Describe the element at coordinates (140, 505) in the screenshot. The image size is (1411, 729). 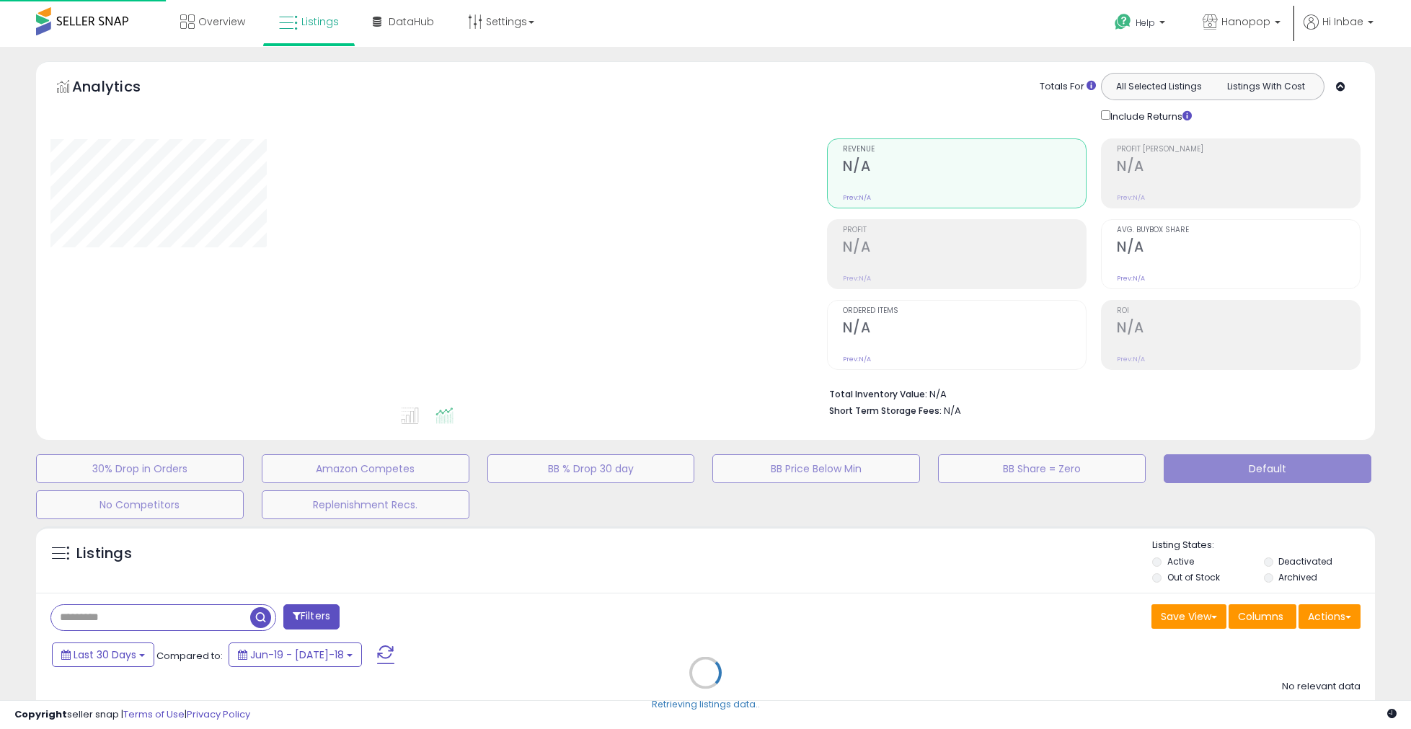
I see `button: No Competitors` at that location.